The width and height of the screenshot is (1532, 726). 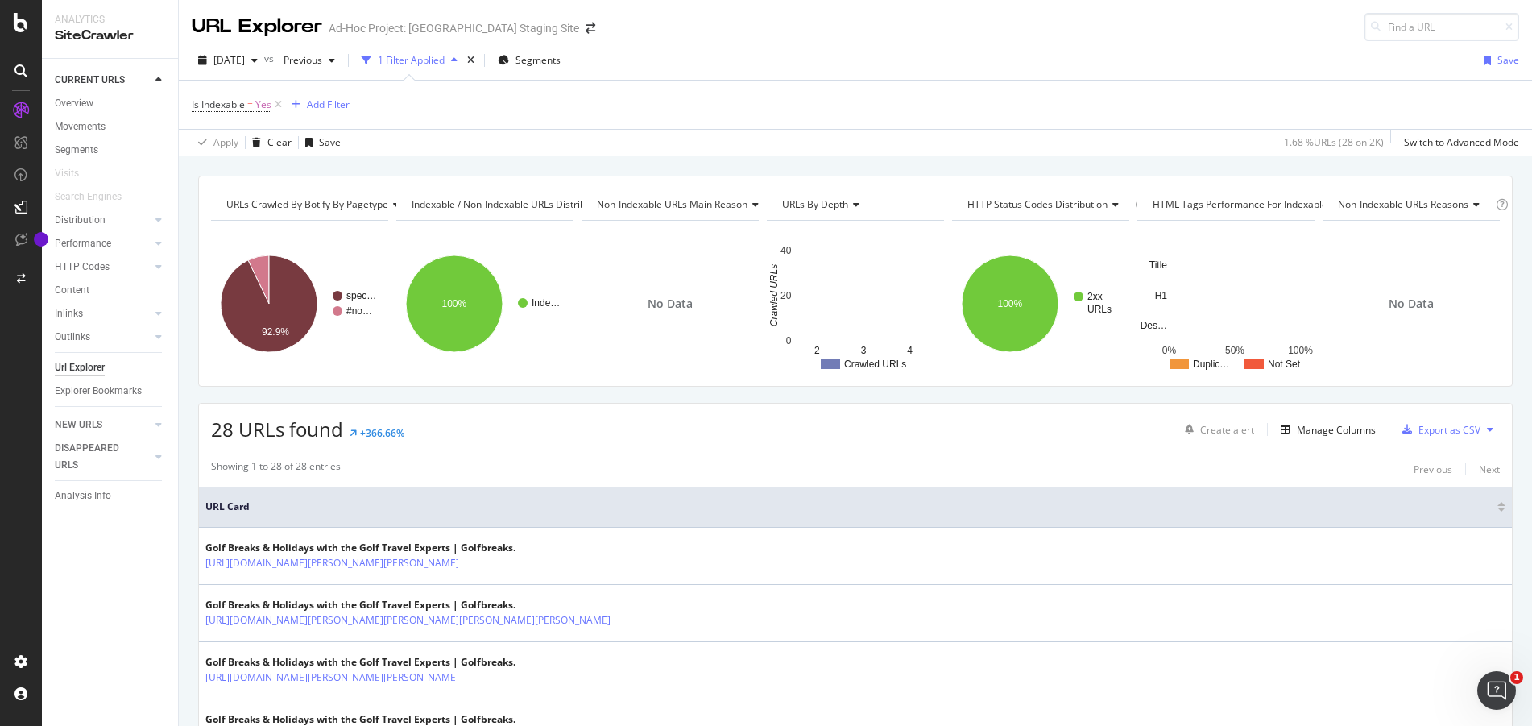 What do you see at coordinates (110, 495) in the screenshot?
I see `a: Analysis Info` at bounding box center [110, 495].